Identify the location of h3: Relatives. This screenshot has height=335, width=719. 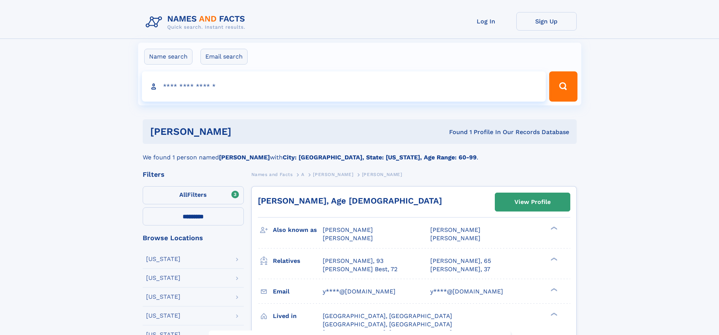
(298, 261).